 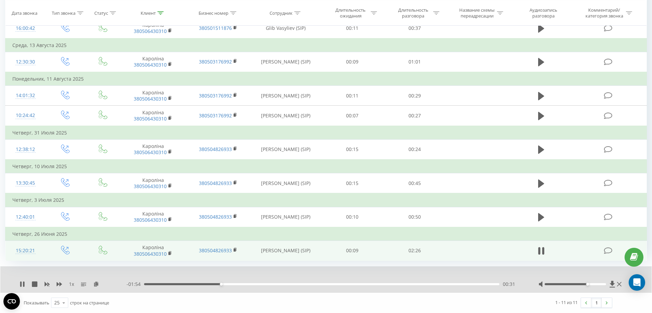 What do you see at coordinates (326, 79) in the screenshot?
I see `td: Понедельник, 11 Августа 2025` at bounding box center [326, 79].